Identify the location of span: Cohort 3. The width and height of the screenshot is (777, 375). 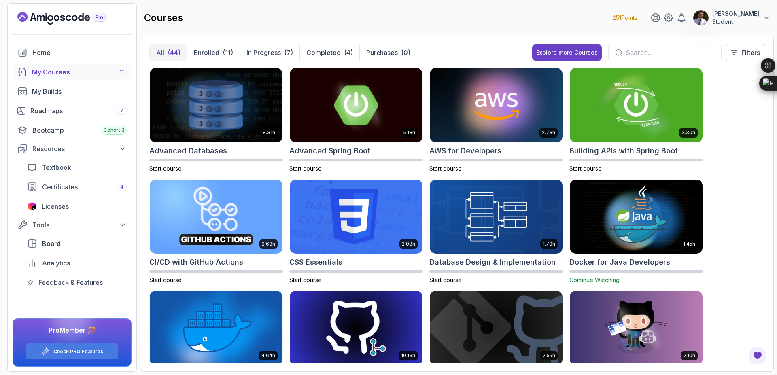
(114, 130).